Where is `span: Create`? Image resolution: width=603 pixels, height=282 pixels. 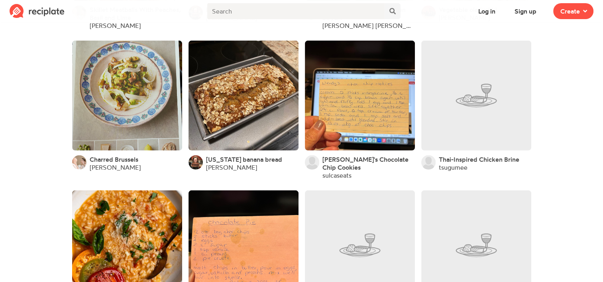
span: Create is located at coordinates (570, 11).